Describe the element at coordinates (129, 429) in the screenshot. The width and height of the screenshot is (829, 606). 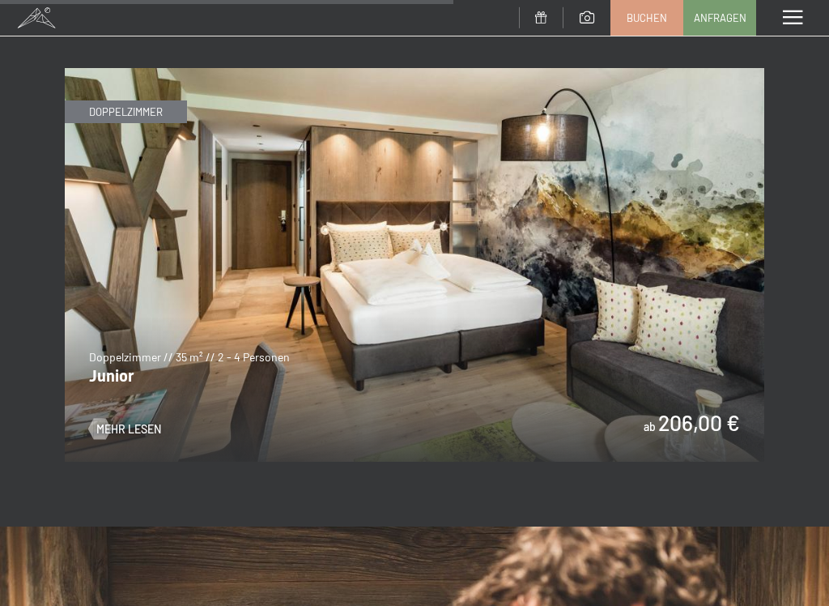
I see `span: Mehr Lesen` at that location.